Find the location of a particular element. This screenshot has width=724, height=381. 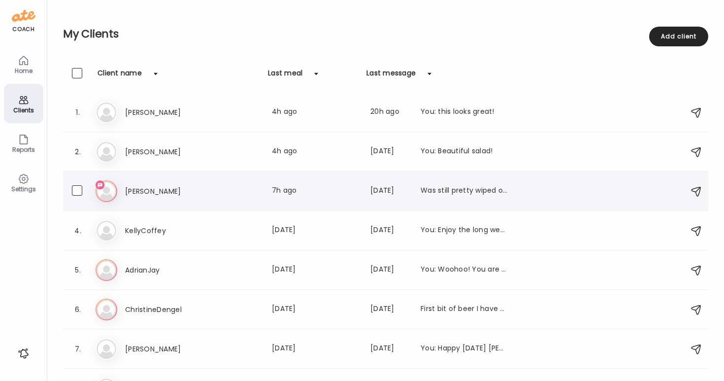

div: 1. is located at coordinates (78, 112).